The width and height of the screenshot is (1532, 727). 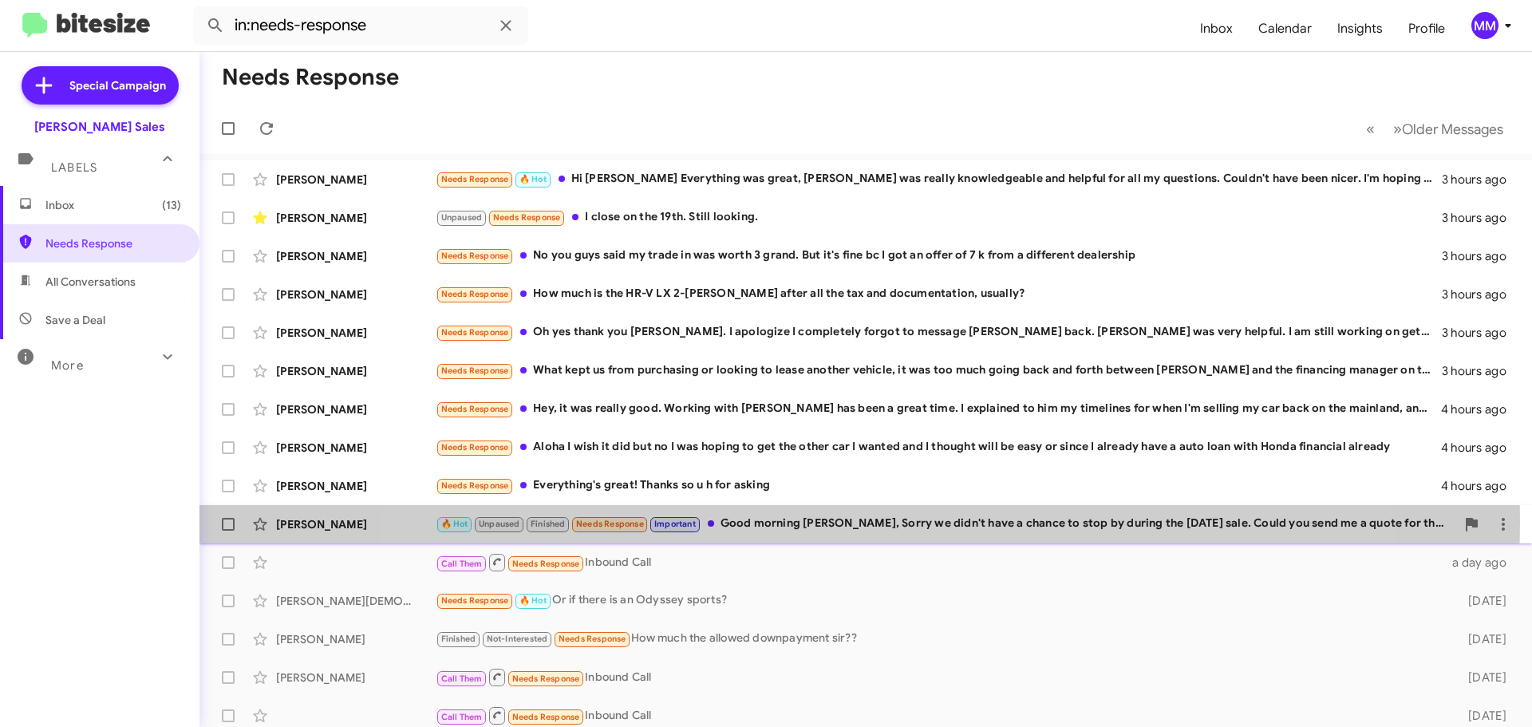 I want to click on div: What kept us from purchasing or looking to lease another vehicle, it was too much going back and ..., so click(x=938, y=370).